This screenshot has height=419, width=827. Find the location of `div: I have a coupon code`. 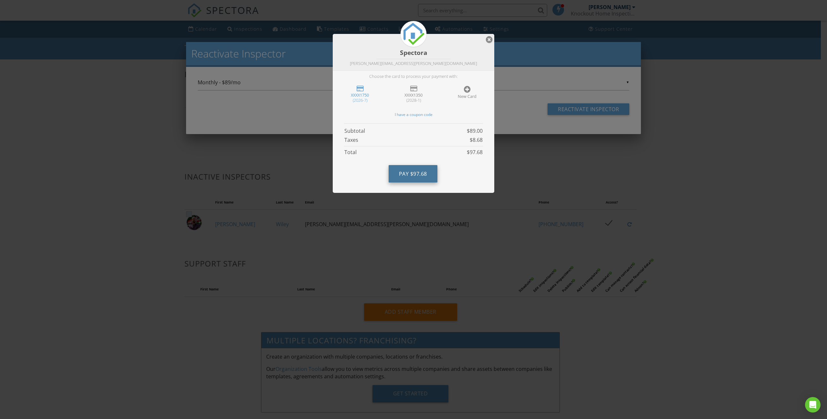

div: I have a coupon code is located at coordinates (413, 115).